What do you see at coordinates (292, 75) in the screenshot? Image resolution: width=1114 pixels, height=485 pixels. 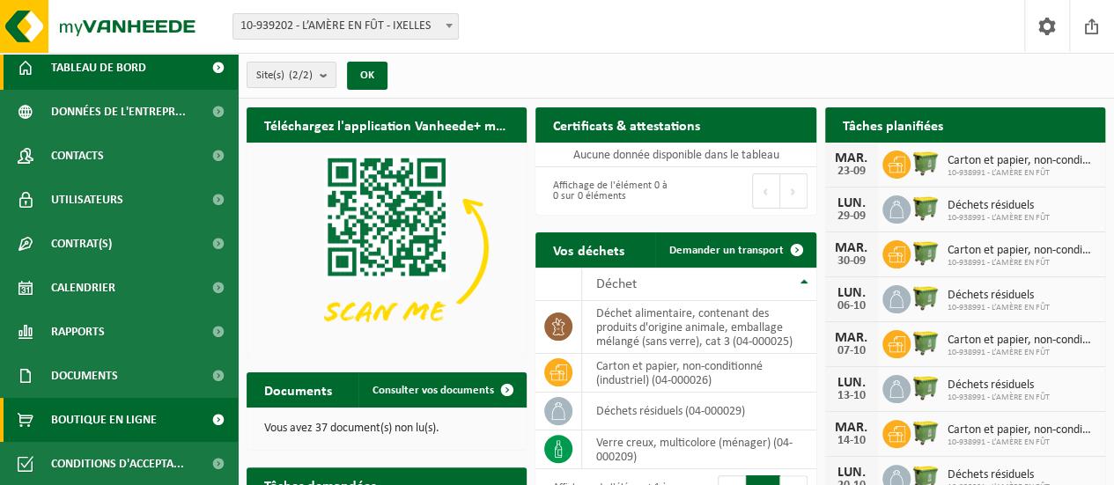 I see `button: Site(s)(2/2)` at bounding box center [292, 75].